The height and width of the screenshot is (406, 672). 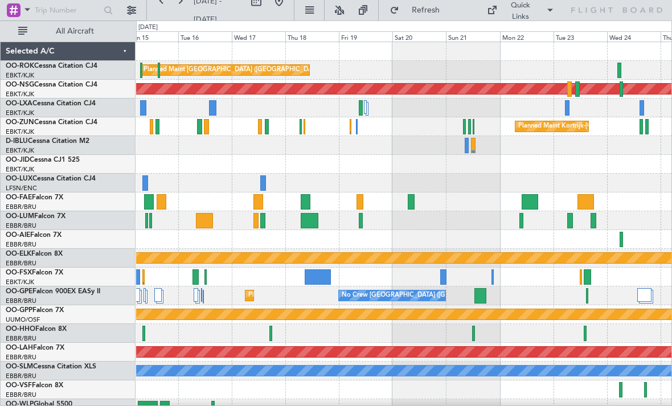 I want to click on span: All Aircraft, so click(x=75, y=31).